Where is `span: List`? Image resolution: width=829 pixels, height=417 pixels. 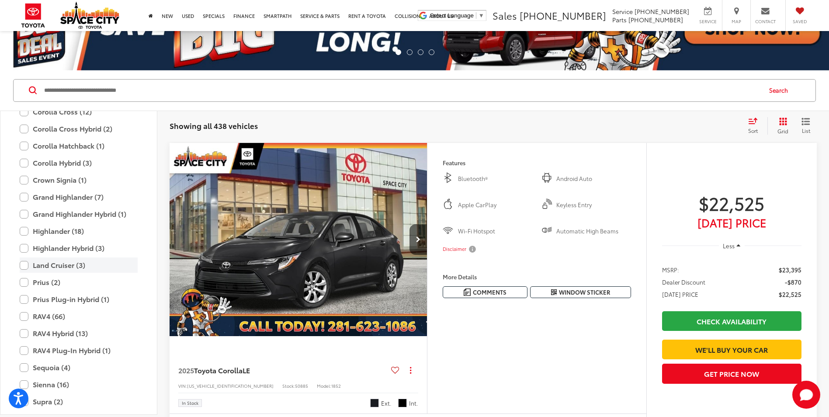 span: List is located at coordinates (806, 130).